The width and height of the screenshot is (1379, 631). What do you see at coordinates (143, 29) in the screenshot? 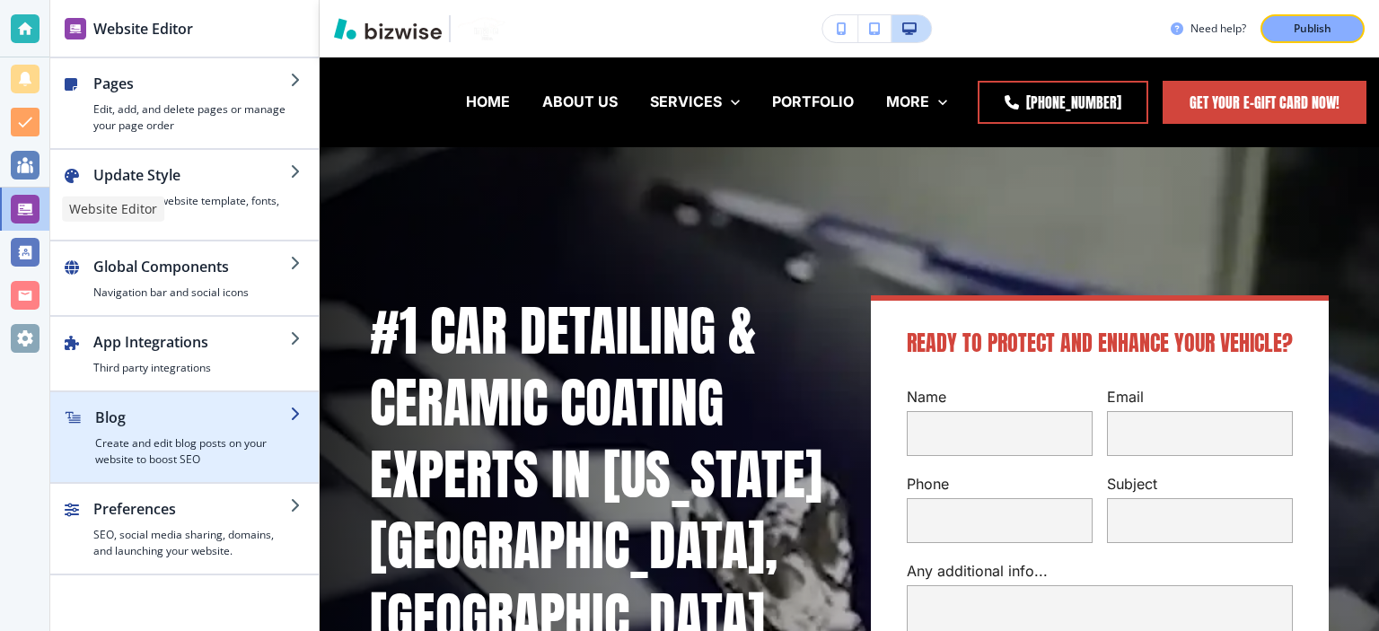
I see `h2: Website Editor` at bounding box center [143, 29].